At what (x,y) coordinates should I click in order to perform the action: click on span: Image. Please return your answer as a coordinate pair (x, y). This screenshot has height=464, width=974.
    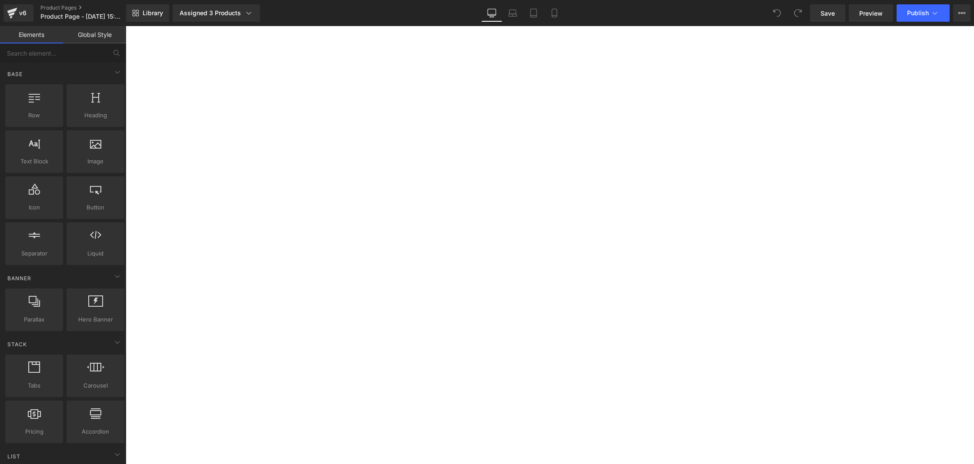
    Looking at the image, I should click on (95, 161).